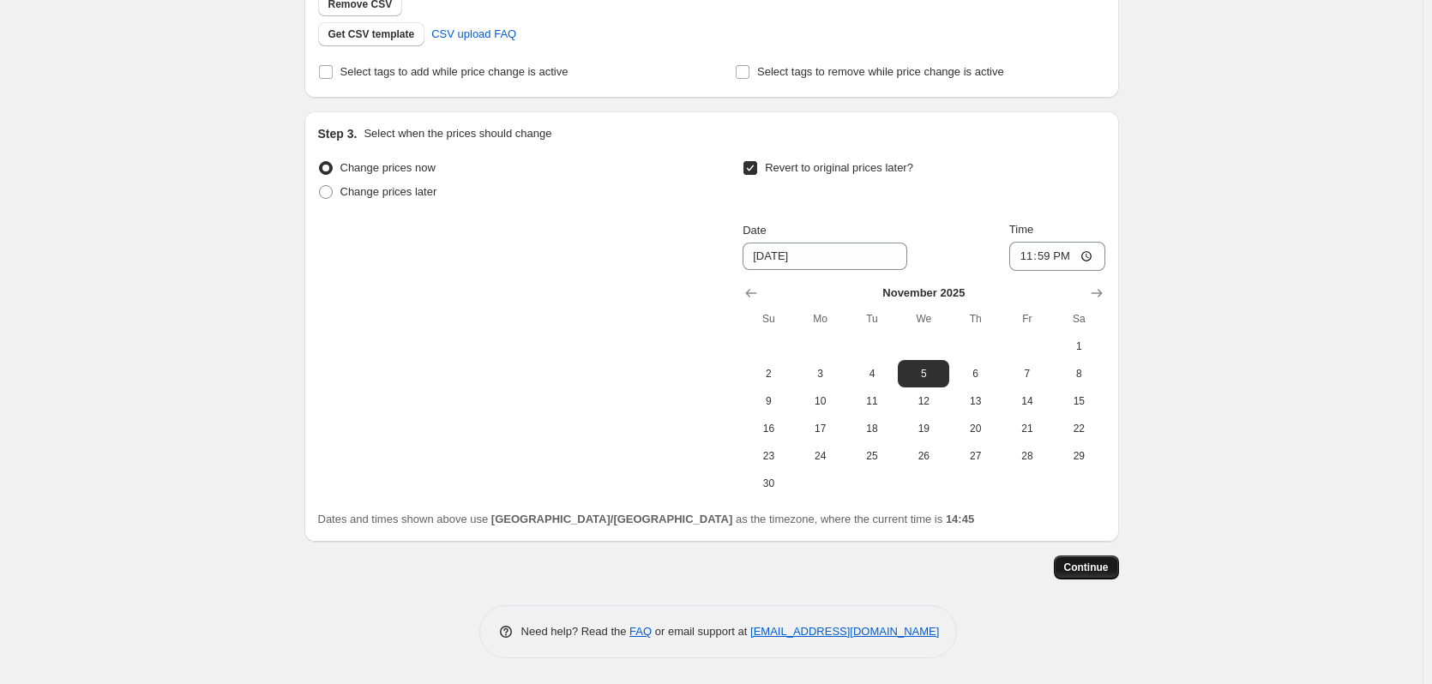 The width and height of the screenshot is (1432, 684). What do you see at coordinates (820, 374) in the screenshot?
I see `span: 3` at bounding box center [820, 374].